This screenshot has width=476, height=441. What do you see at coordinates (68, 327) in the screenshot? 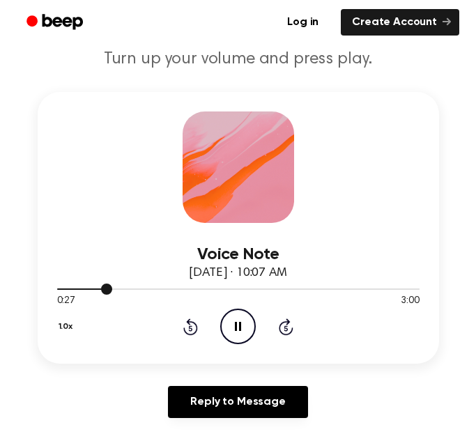
I see `button: 1.0x` at bounding box center [68, 327].